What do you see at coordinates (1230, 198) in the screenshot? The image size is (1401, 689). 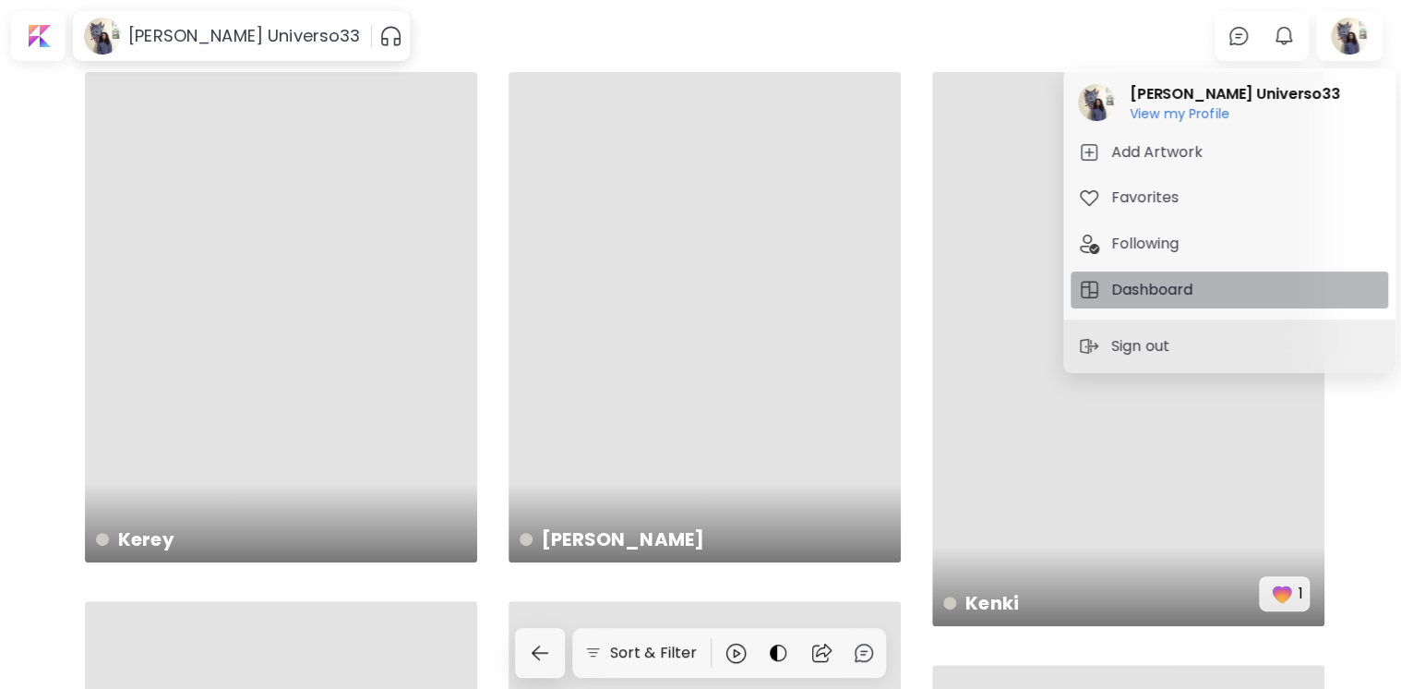 I see `button: tabFavorites` at bounding box center [1230, 198].